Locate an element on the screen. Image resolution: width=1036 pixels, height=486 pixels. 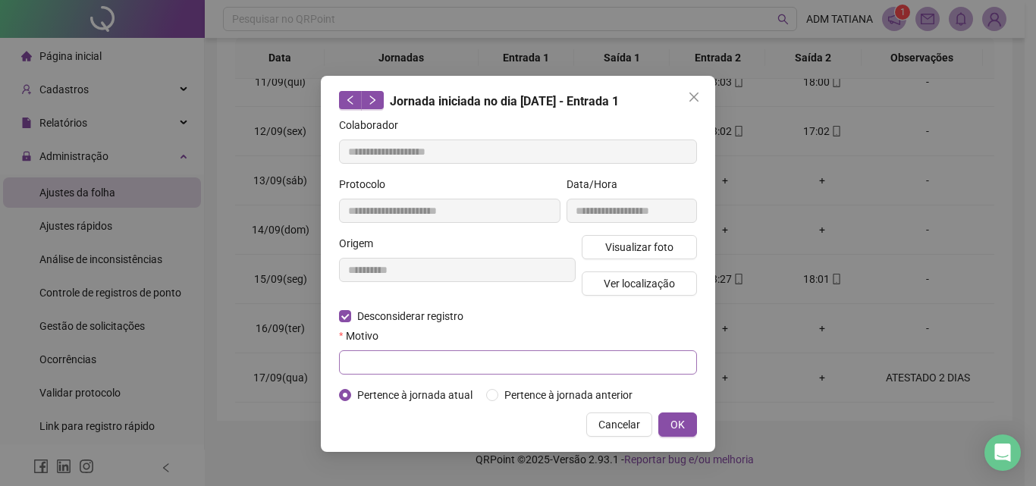
span: Pertence à jornada anterior is located at coordinates (568, 395).